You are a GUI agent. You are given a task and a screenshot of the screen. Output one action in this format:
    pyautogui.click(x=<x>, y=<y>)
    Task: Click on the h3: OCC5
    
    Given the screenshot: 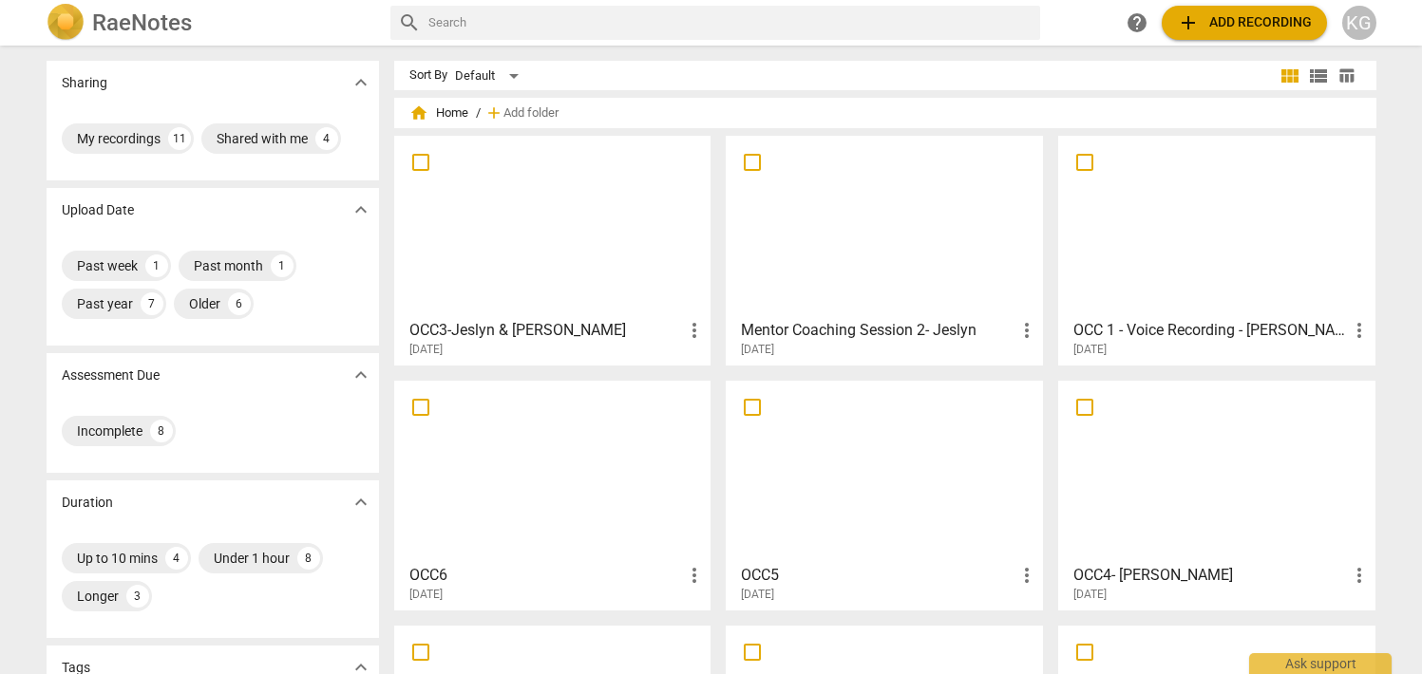 What is the action you would take?
    pyautogui.click(x=878, y=576)
    